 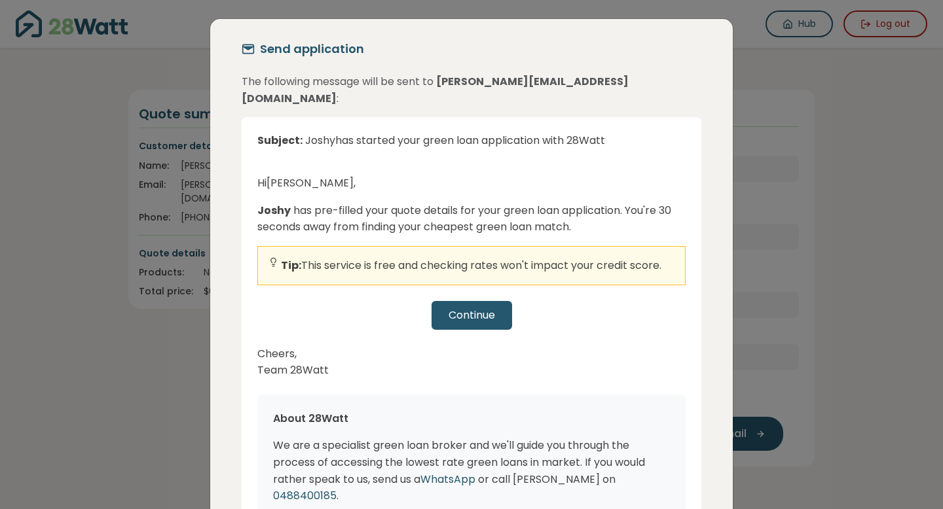 What do you see at coordinates (291, 265) in the screenshot?
I see `strong: Tip:` at bounding box center [291, 265].